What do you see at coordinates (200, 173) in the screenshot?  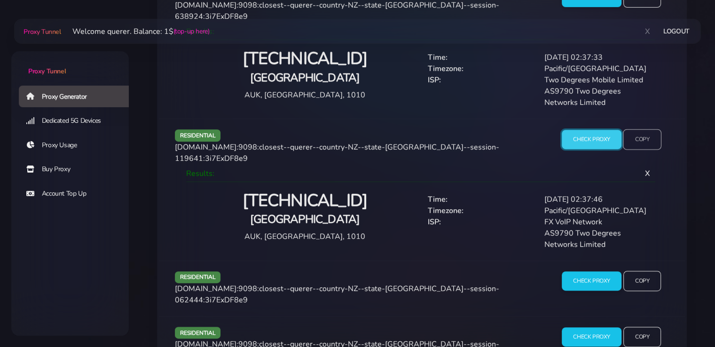 I see `span: Results:` at bounding box center [200, 173].